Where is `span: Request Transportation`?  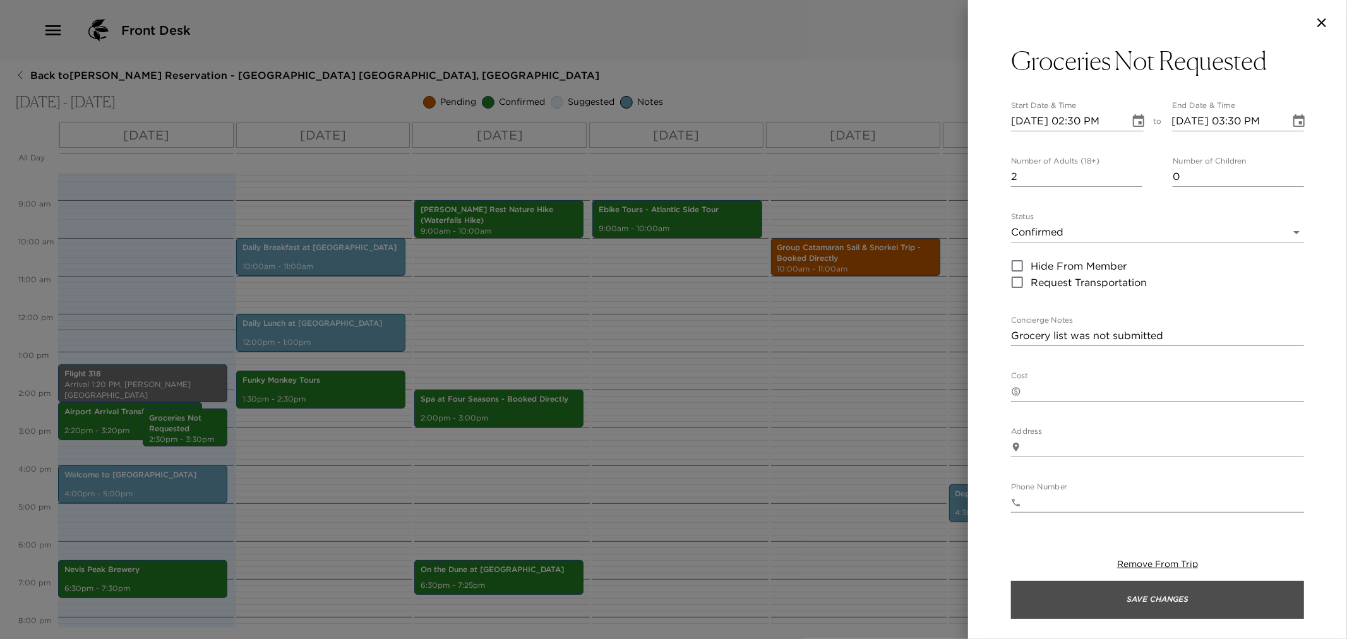
span: Request Transportation is located at coordinates (1089, 282).